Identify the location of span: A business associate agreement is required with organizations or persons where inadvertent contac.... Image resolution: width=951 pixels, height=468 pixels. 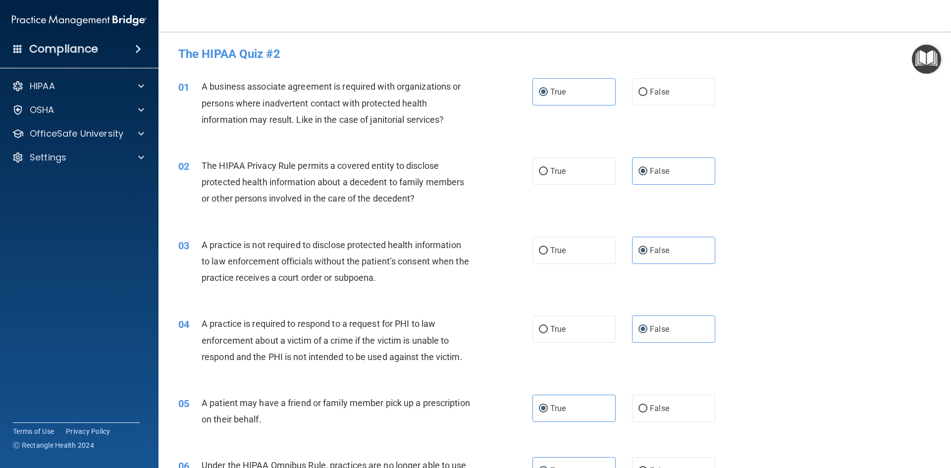
(331, 102).